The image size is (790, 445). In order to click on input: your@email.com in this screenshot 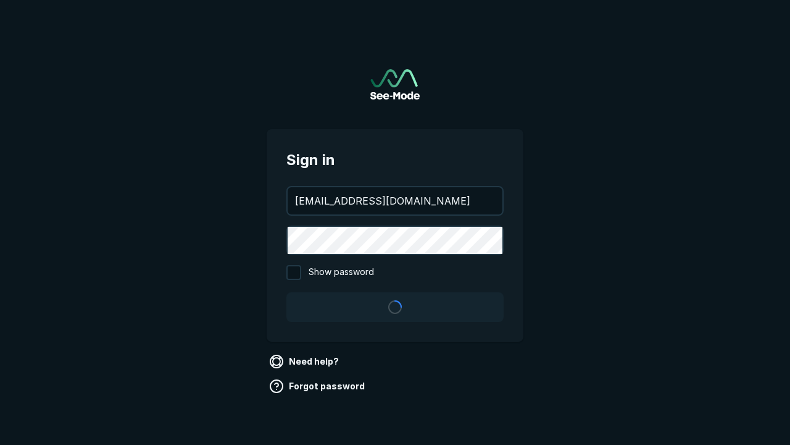, I will do `click(395, 201)`.